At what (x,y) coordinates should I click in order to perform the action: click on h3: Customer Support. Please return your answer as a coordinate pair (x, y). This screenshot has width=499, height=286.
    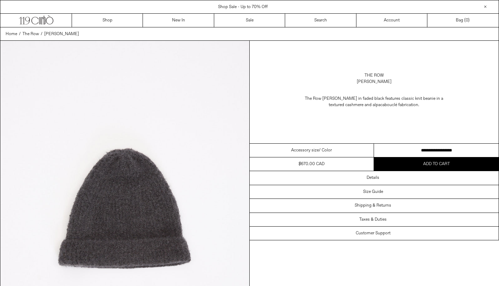
    Looking at the image, I should click on (373, 233).